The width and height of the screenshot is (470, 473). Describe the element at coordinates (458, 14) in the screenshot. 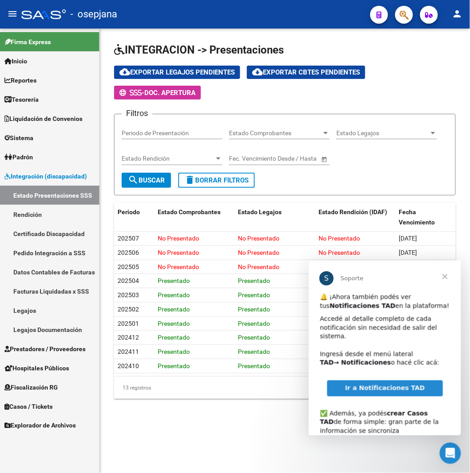

I see `mat-icon: person` at that location.